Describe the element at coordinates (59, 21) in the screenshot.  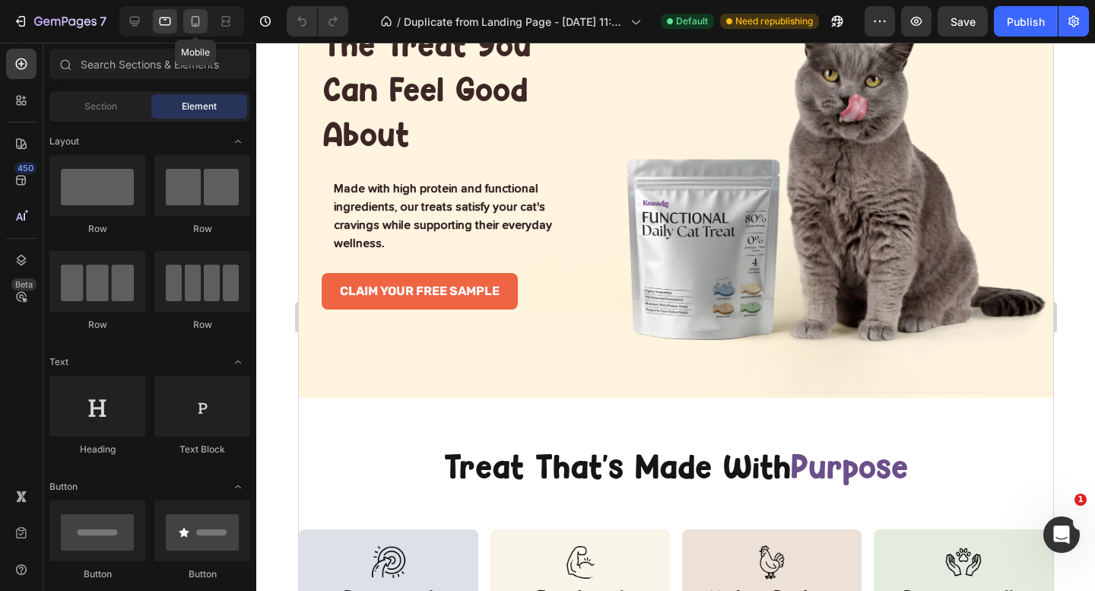
I see `button: 7` at that location.